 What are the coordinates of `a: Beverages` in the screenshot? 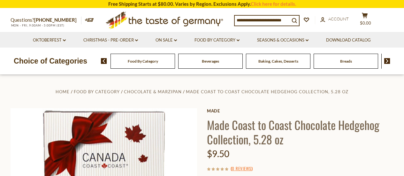 It's located at (210, 61).